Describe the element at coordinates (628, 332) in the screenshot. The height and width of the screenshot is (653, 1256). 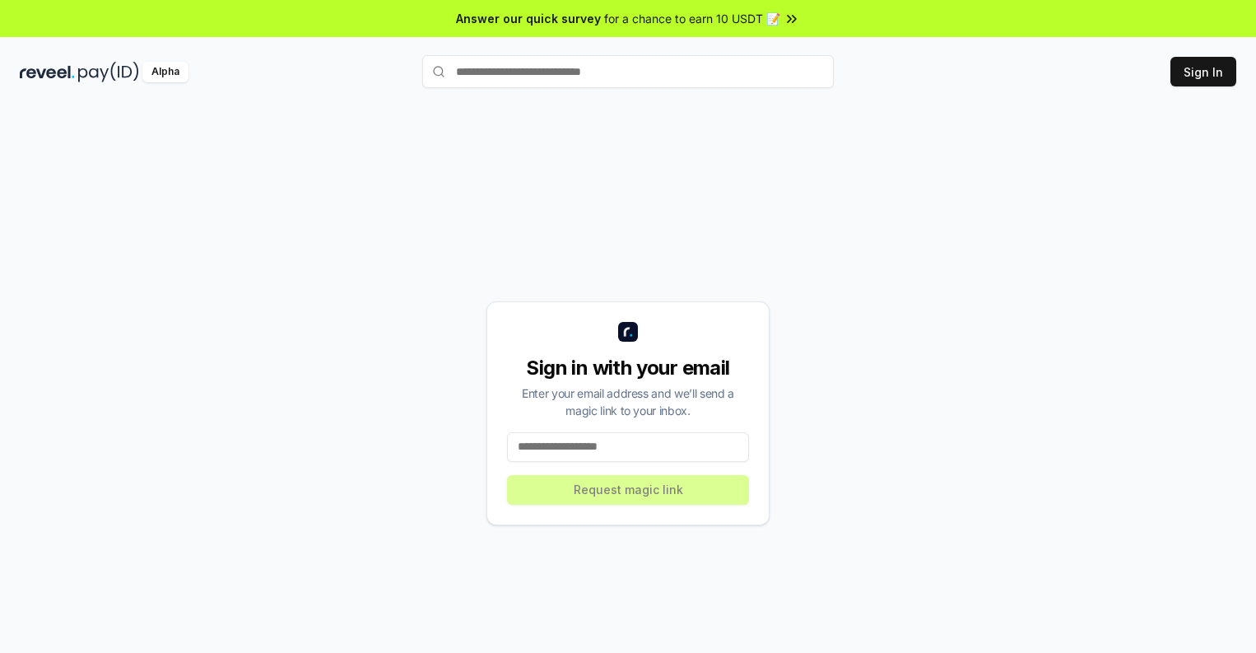
I see `img: logo_small` at that location.